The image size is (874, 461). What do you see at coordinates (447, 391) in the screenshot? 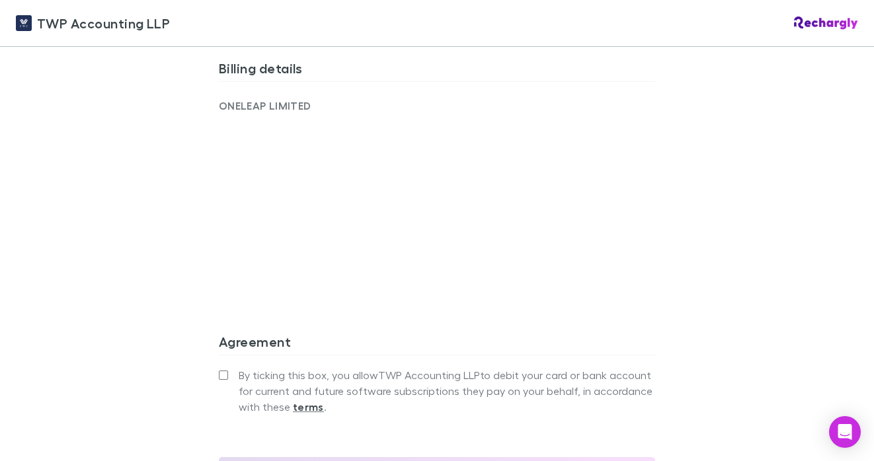
I see `span: By ticking this box, you allow TWP Accounting LLP to debit your card or bank account for current ...` at bounding box center [447, 391].